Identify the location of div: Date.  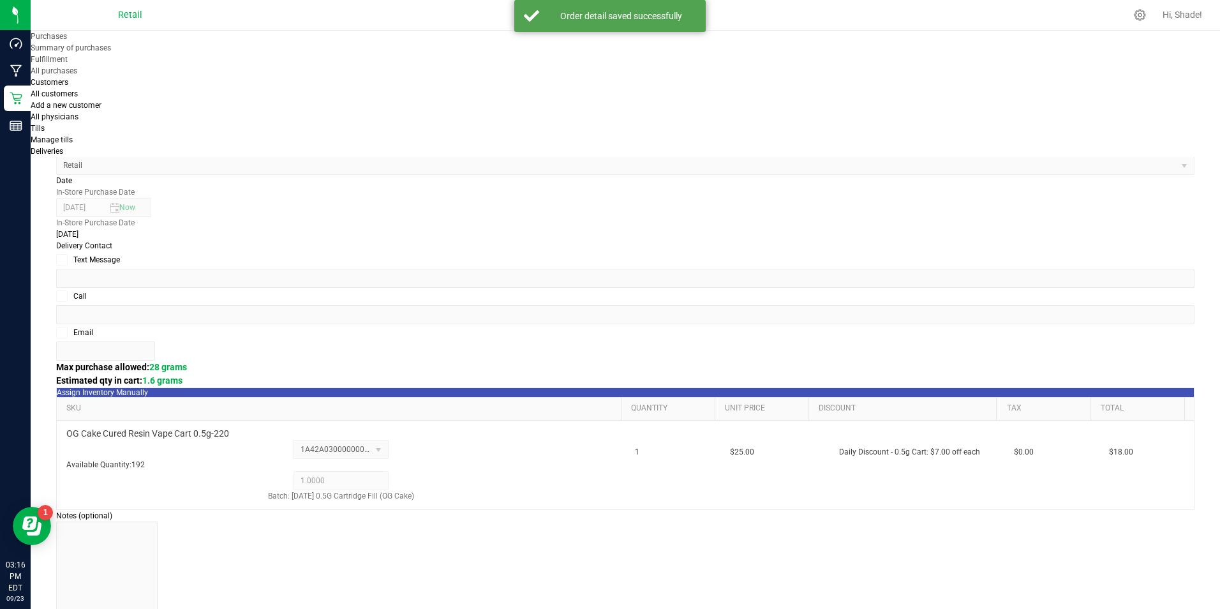
(625, 181).